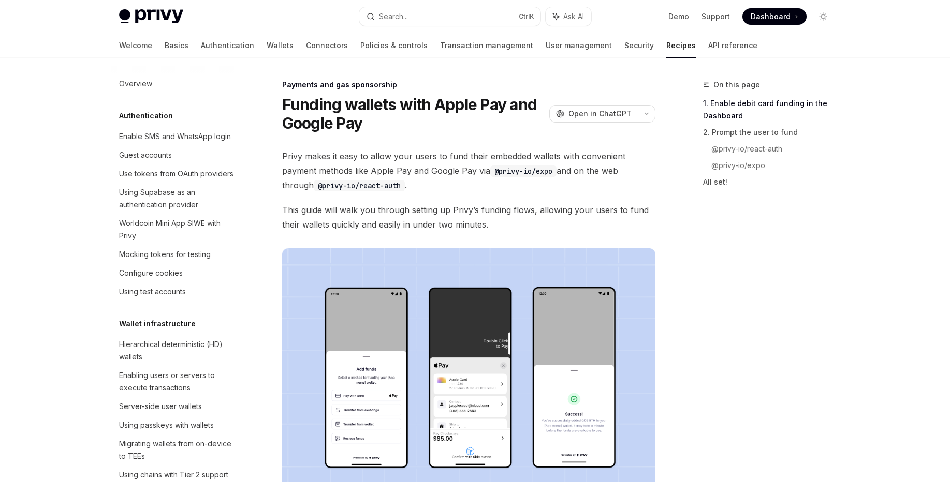 The image size is (950, 482). I want to click on a: All set!, so click(771, 182).